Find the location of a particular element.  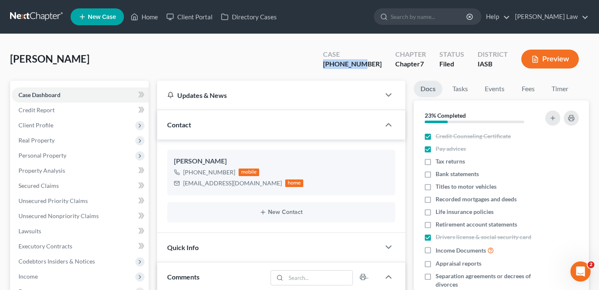

span: Credit Report is located at coordinates (37, 110).